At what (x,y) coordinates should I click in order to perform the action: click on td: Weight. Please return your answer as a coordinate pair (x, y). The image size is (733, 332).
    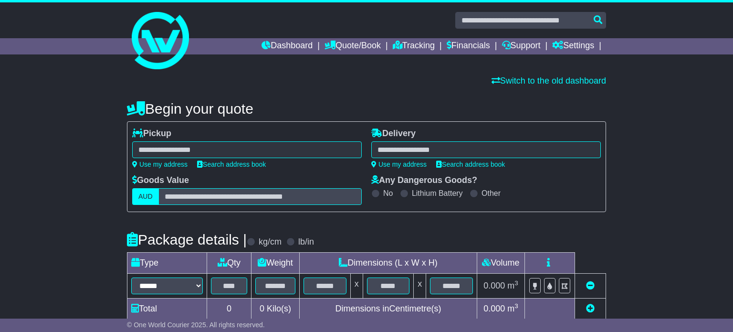
    Looking at the image, I should click on (275, 263).